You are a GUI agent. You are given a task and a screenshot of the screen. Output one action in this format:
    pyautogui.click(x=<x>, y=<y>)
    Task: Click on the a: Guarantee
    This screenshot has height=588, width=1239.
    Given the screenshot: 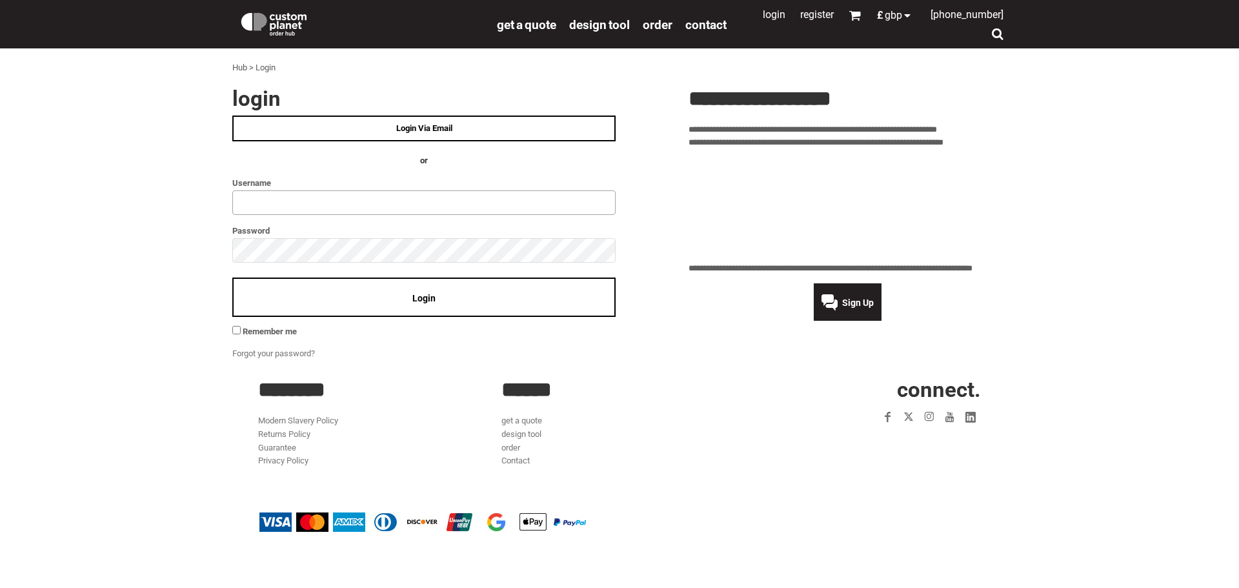 What is the action you would take?
    pyautogui.click(x=277, y=447)
    